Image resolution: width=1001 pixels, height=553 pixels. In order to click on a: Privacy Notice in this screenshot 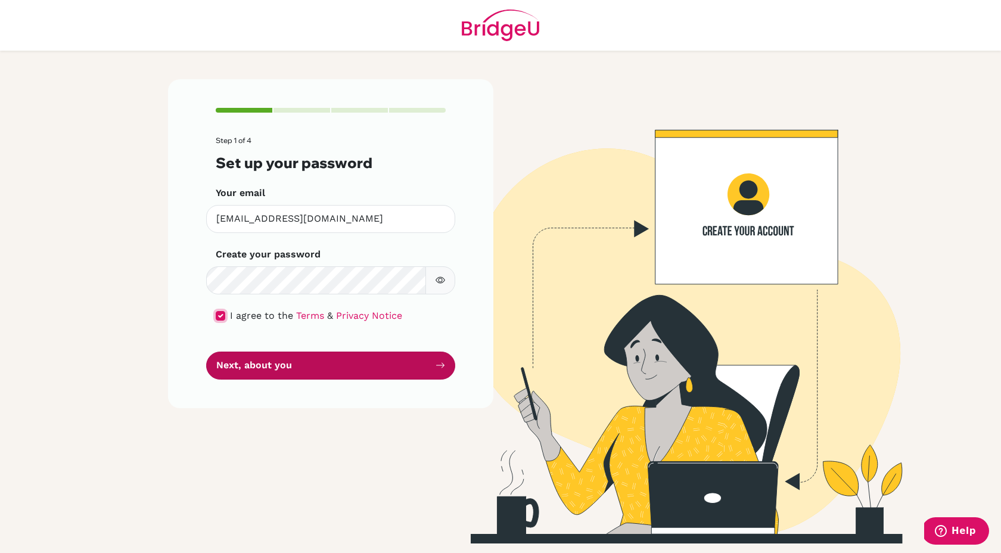, I will do `click(369, 315)`.